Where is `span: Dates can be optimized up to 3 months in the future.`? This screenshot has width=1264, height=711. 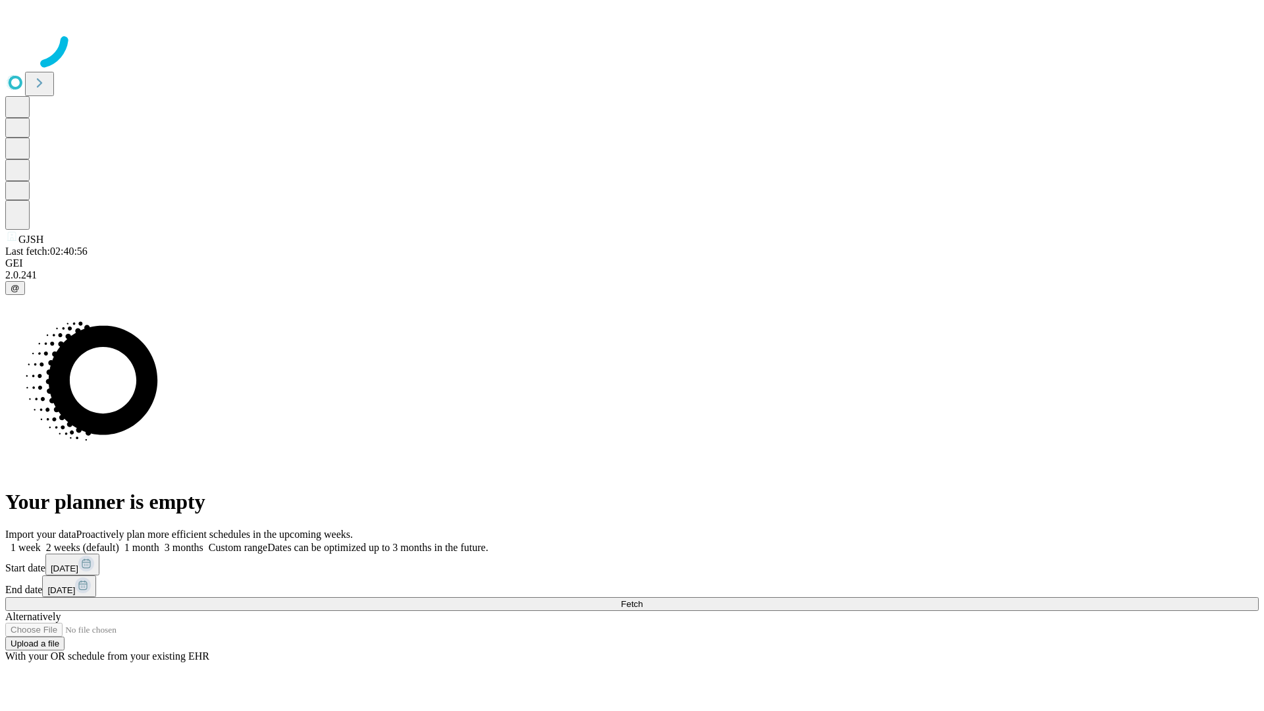
span: Dates can be optimized up to 3 months in the future. is located at coordinates (377, 547).